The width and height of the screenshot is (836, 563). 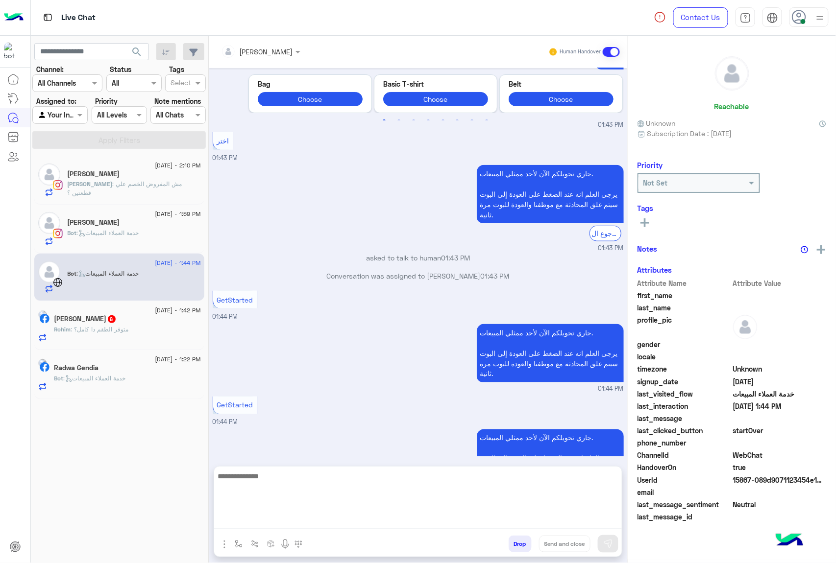 I want to click on button: Trigger scenario, so click(x=255, y=544).